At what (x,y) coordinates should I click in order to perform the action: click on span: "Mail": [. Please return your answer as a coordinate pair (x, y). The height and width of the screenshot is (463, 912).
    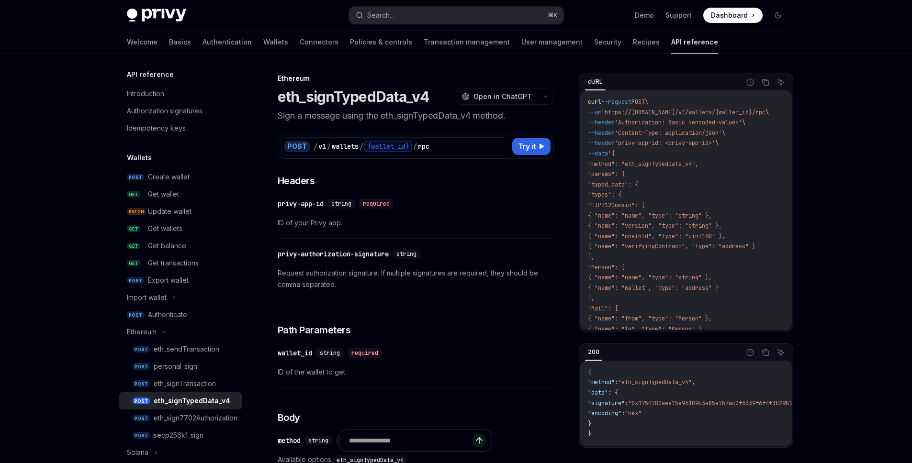
    Looking at the image, I should click on (603, 309).